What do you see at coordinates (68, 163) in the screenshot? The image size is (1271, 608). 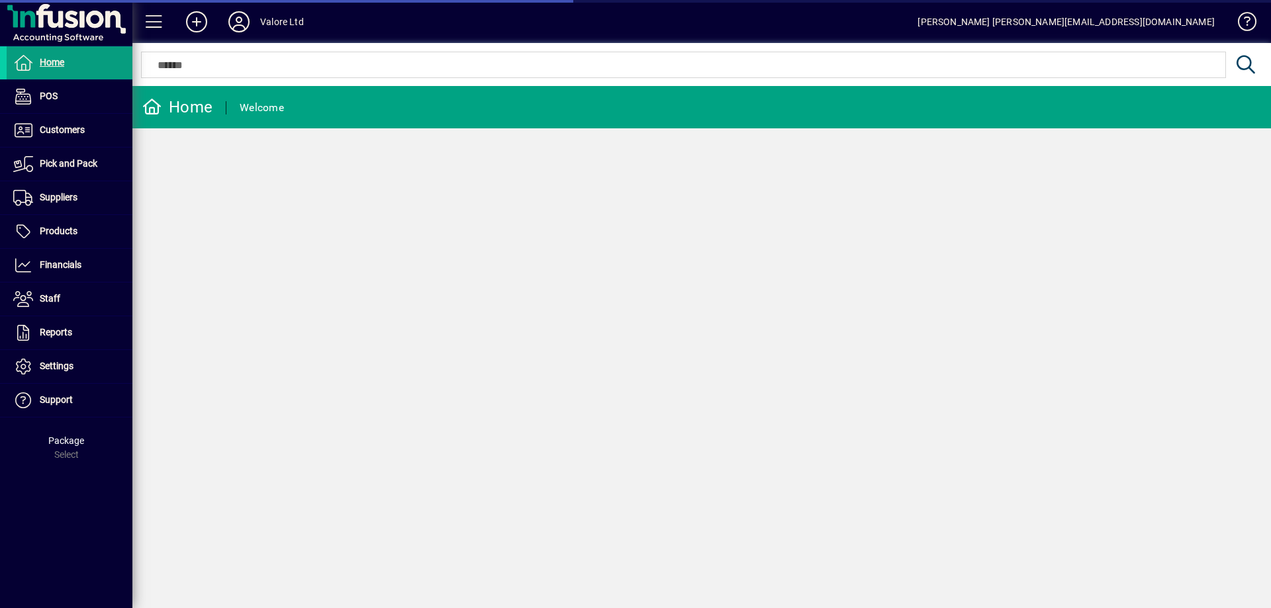 I see `span: Pick and Pack` at bounding box center [68, 163].